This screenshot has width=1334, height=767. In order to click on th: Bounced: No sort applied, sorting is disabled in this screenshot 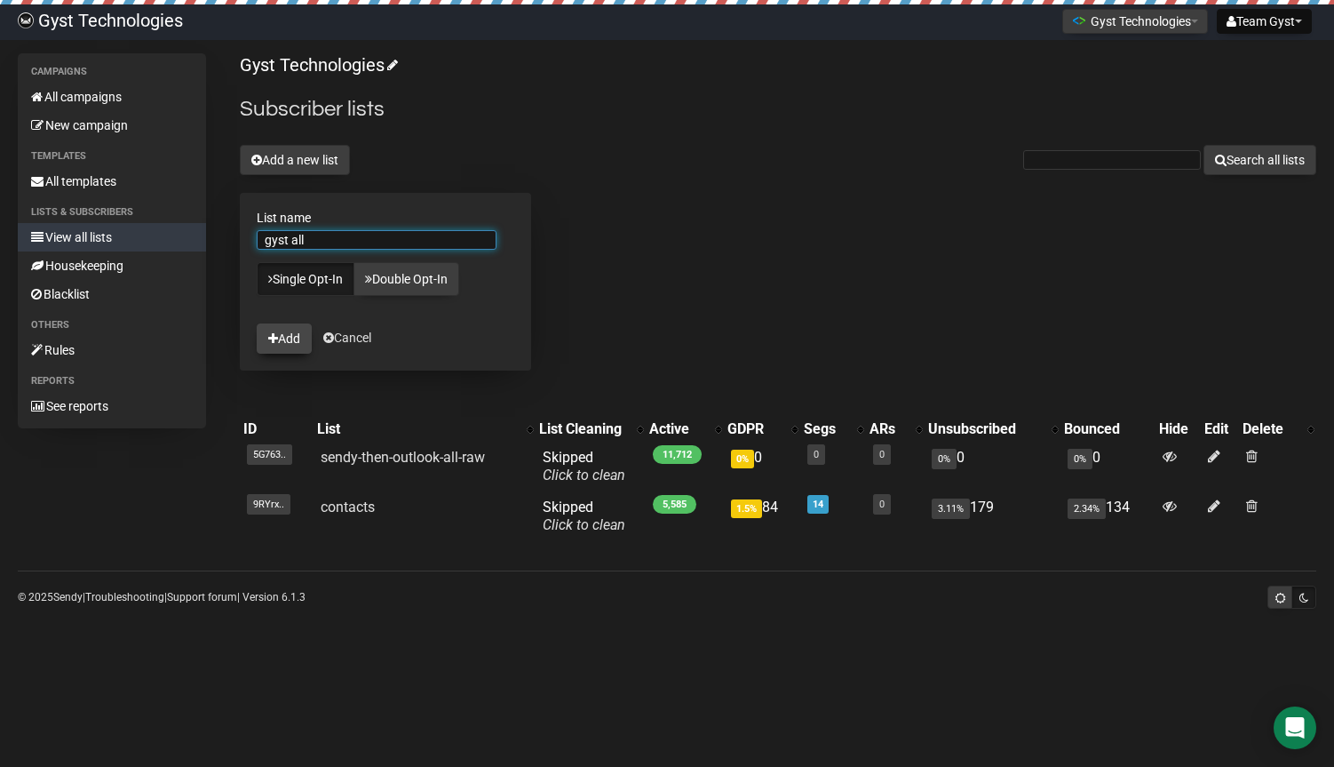, I will do `click(1108, 429)`.